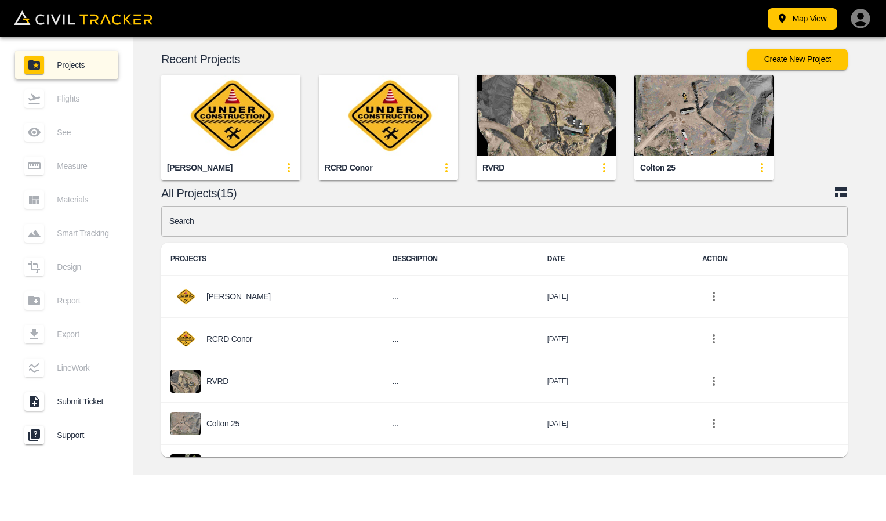  Describe the element at coordinates (217, 381) in the screenshot. I see `p: RVRD` at that location.